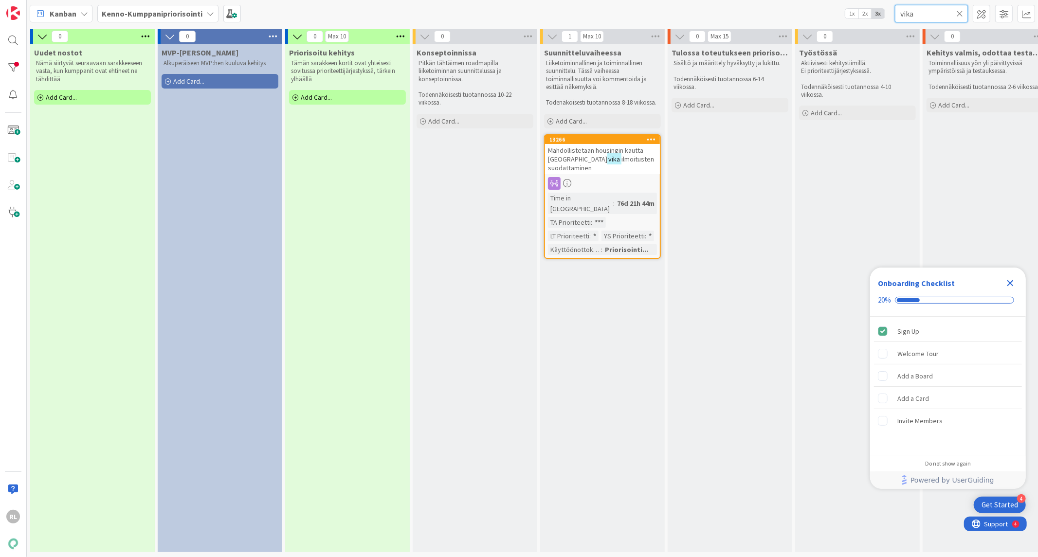  What do you see at coordinates (917, 283) in the screenshot?
I see `div: Onboarding Checklist` at bounding box center [917, 283].